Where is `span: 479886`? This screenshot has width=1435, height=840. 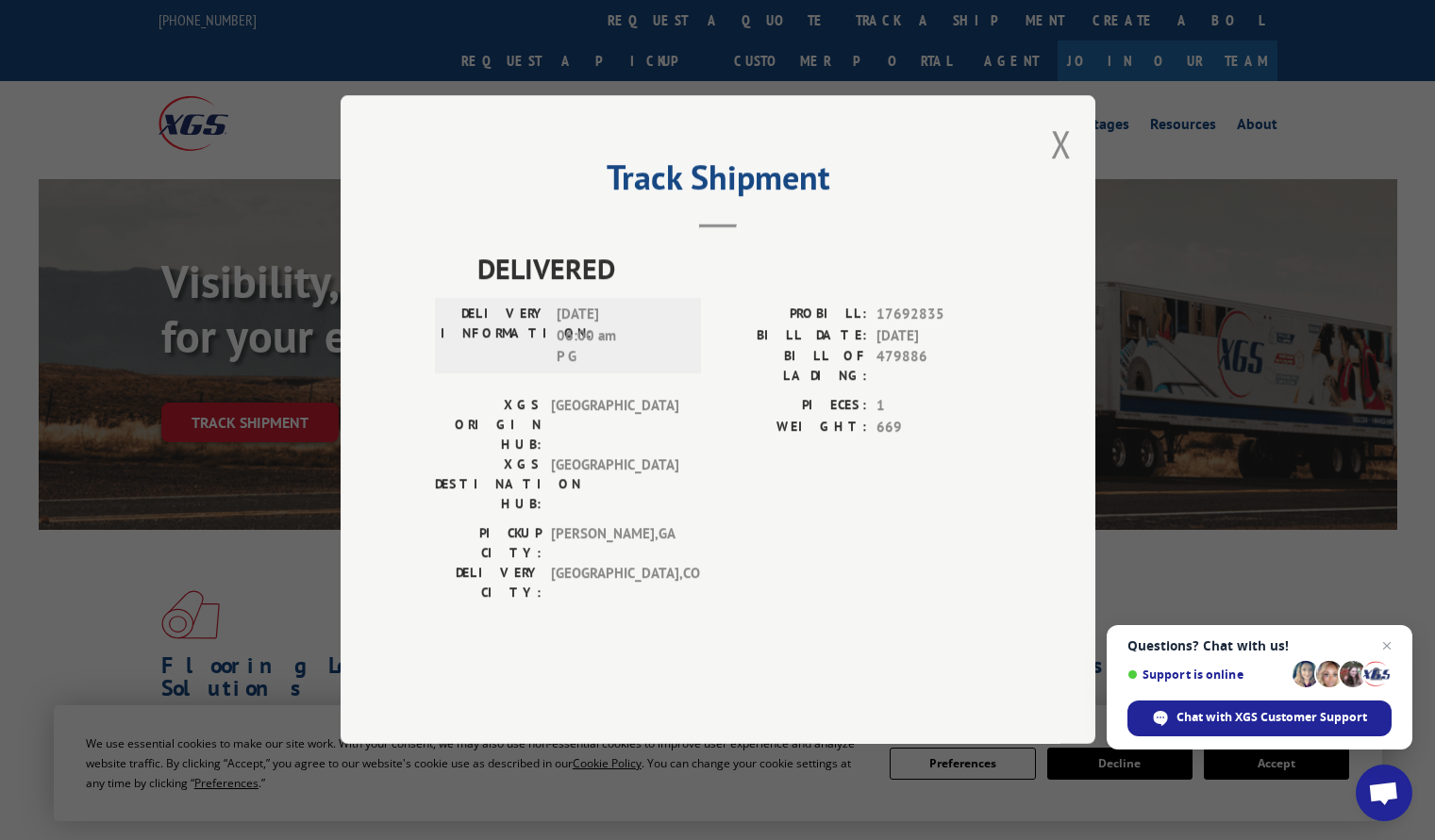
span: 479886 is located at coordinates (938, 367).